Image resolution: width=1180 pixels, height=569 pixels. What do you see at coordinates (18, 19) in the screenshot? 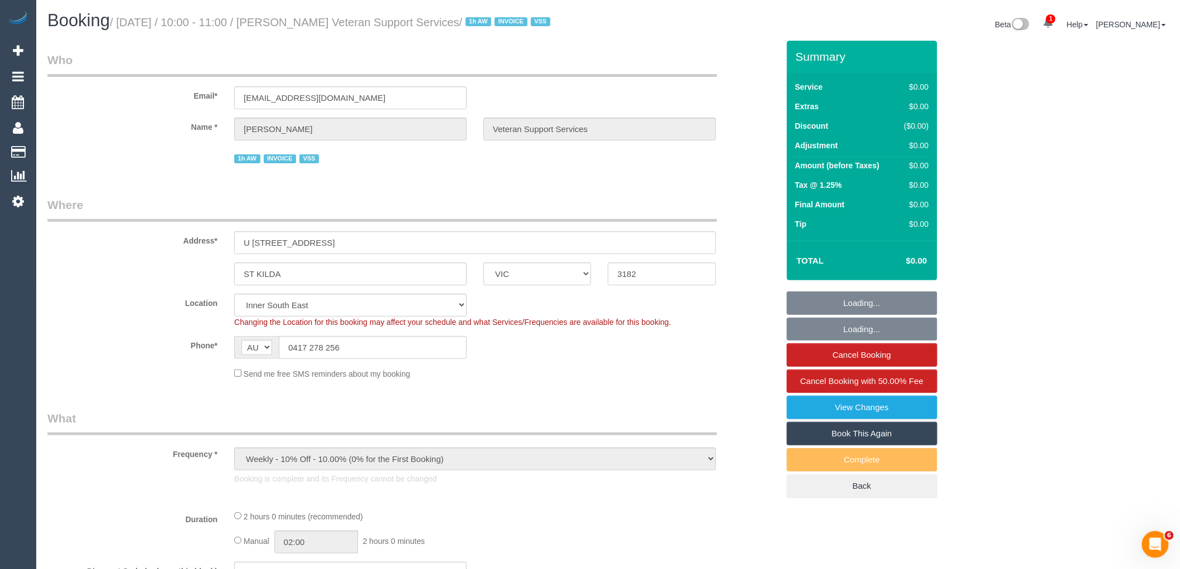
I see `a: Automaid Logo` at bounding box center [18, 19].